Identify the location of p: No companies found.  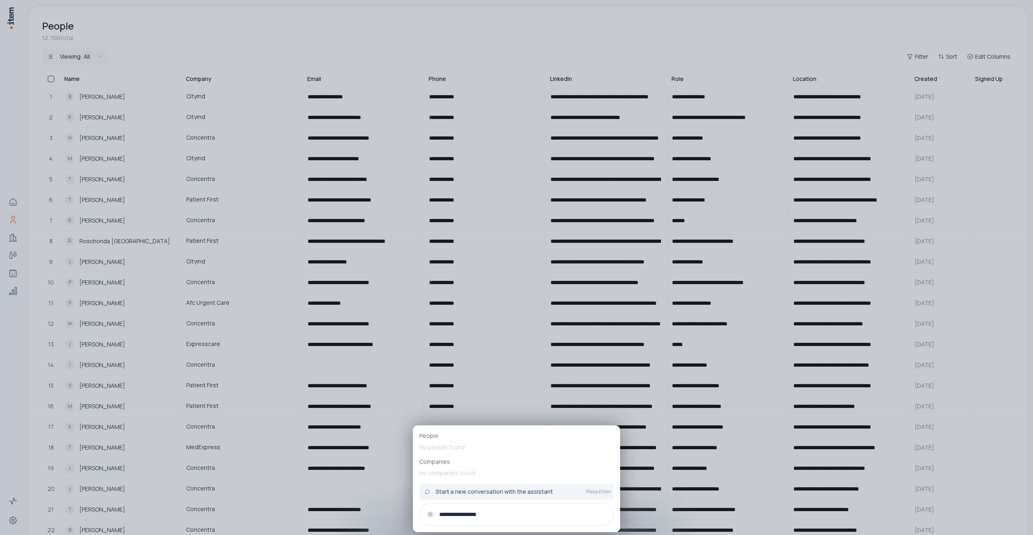
(517, 473).